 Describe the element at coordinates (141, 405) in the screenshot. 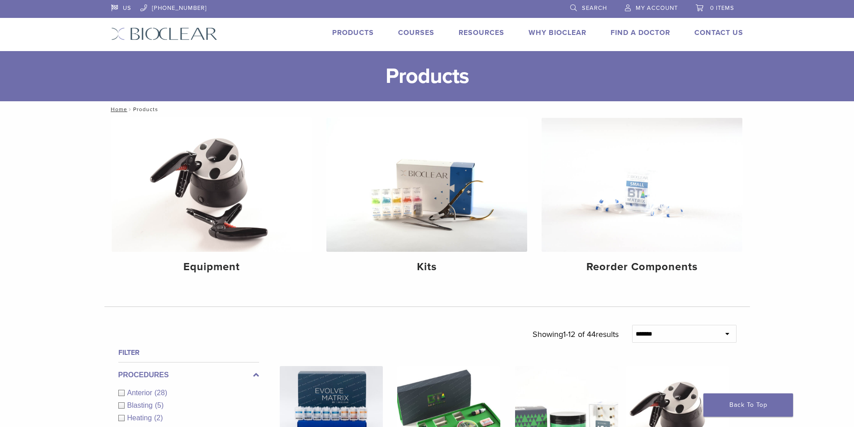

I see `span: Blasting` at that location.